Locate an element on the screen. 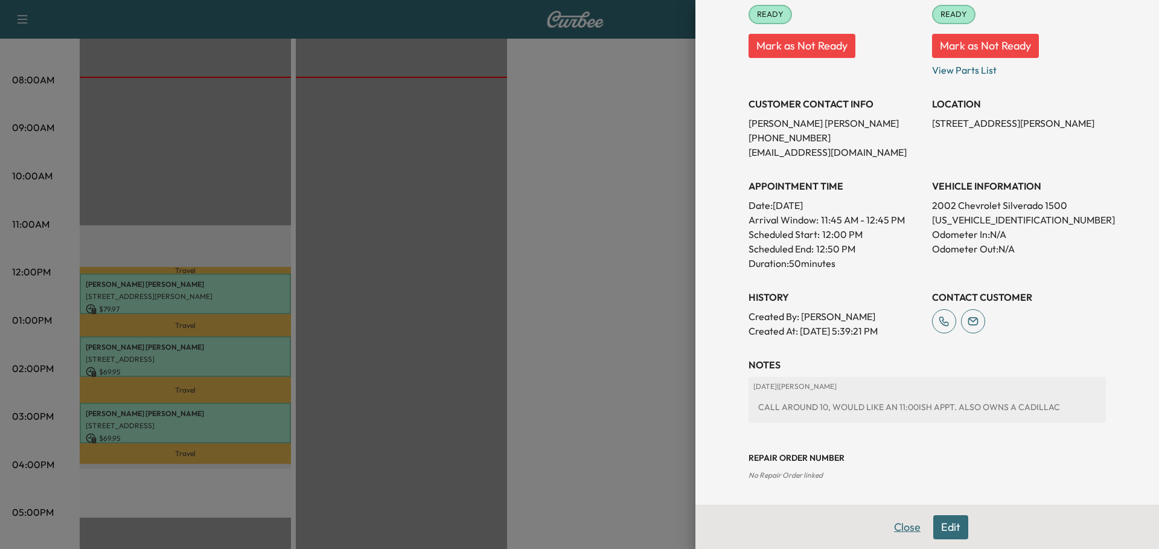  button: Close is located at coordinates (907, 527).